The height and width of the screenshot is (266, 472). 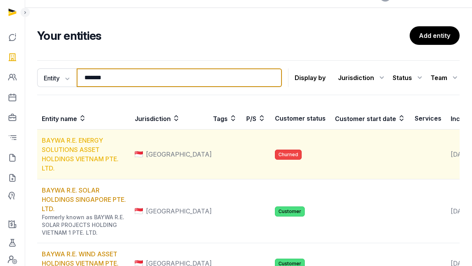 What do you see at coordinates (86, 225) in the screenshot?
I see `div: Formerly known as BAYWA R.E. SOLAR PROJECTS HOLDING VIETNAM 1 PTE. LTD.` at bounding box center [86, 225].